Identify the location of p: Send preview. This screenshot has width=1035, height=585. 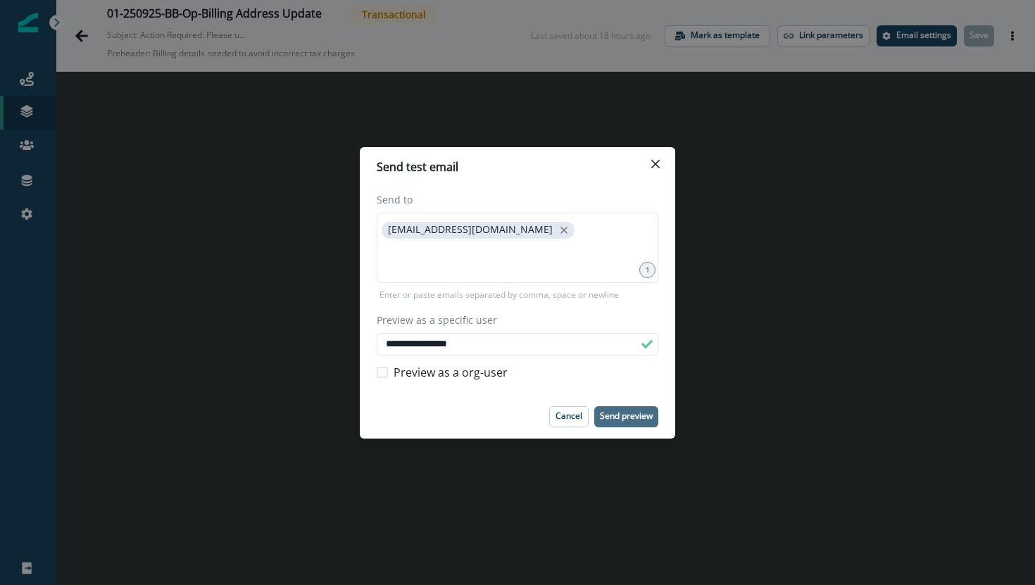
(626, 416).